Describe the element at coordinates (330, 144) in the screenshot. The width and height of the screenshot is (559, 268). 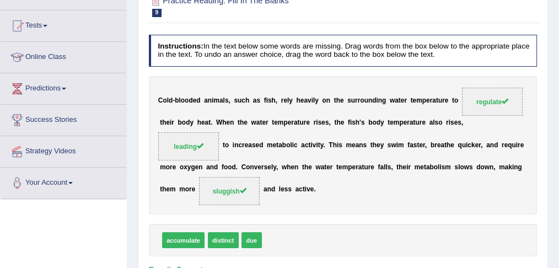
I see `b: T` at that location.